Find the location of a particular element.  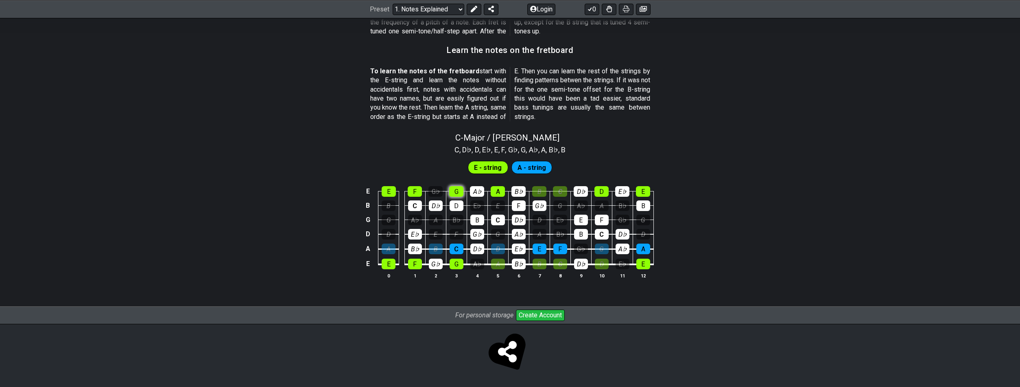

td: A is located at coordinates (368, 249).